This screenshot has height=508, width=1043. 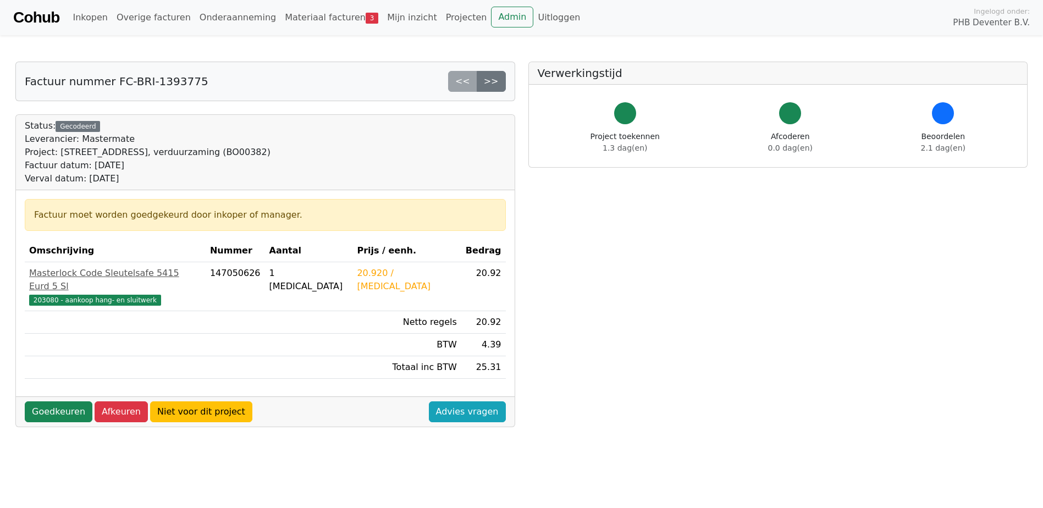 What do you see at coordinates (483, 345) in the screenshot?
I see `td: 4.39` at bounding box center [483, 345].